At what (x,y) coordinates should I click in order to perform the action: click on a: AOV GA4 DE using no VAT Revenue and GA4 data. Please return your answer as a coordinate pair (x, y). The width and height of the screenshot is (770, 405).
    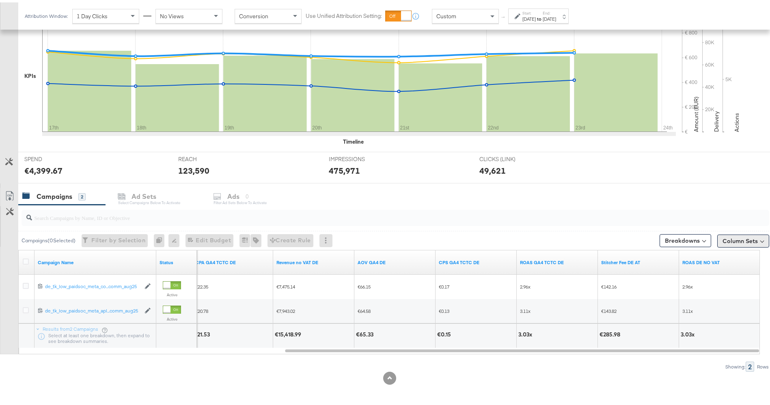
    Looking at the image, I should click on (395, 260).